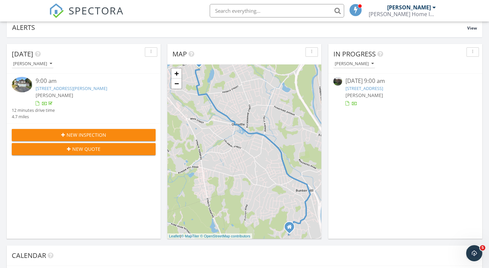  I want to click on div: 9:00 am, so click(89, 81).